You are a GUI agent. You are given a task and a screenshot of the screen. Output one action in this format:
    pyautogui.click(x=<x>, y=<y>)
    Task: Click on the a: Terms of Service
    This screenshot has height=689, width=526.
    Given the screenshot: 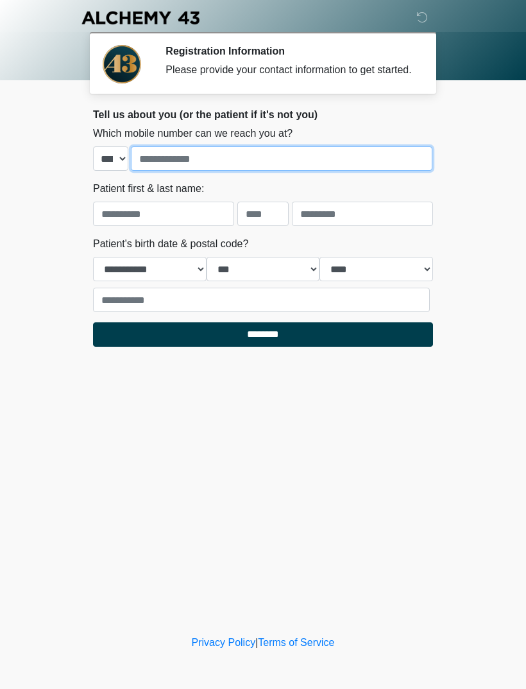 What is the action you would take?
    pyautogui.click(x=296, y=642)
    